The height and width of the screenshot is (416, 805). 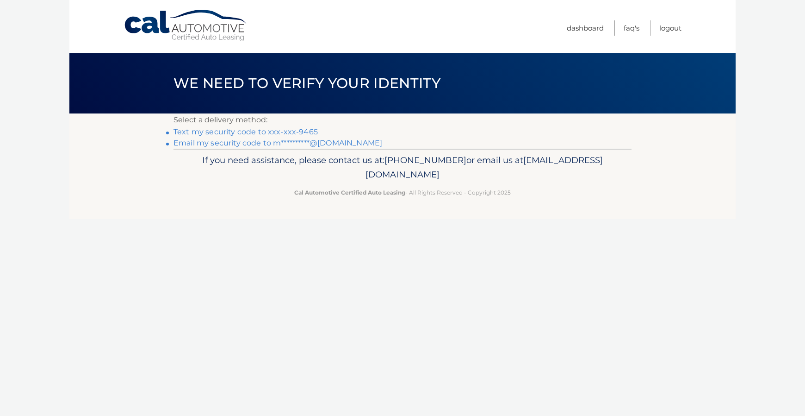 I want to click on span: We need to verify your identity, so click(x=307, y=83).